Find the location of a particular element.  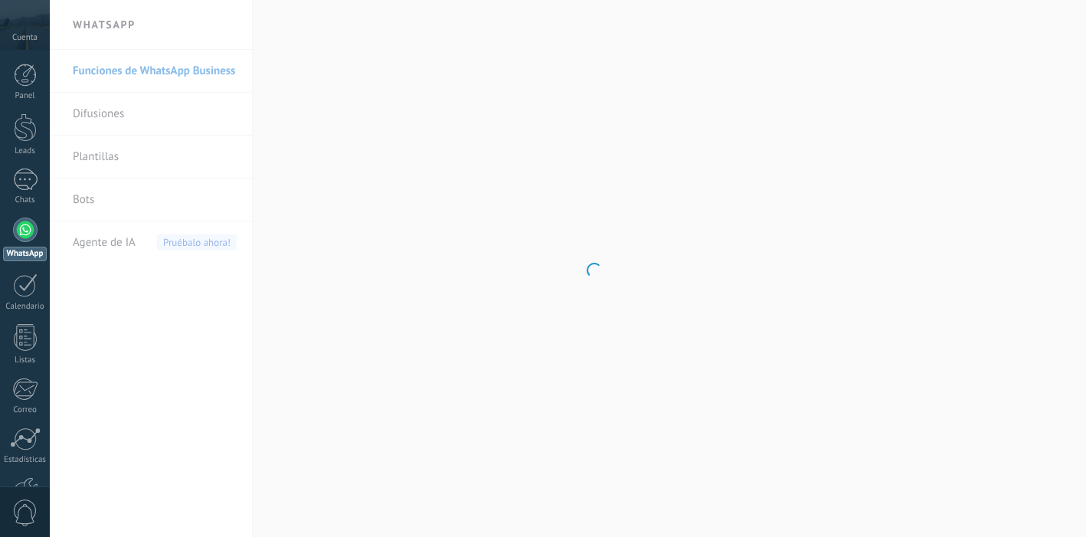

div: Calendario is located at coordinates (25, 306).